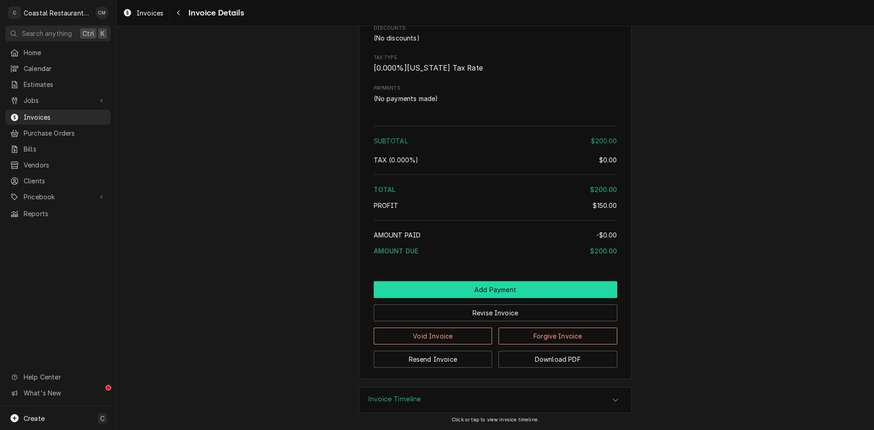  What do you see at coordinates (64, 377) in the screenshot?
I see `span: Help Center` at bounding box center [64, 377].